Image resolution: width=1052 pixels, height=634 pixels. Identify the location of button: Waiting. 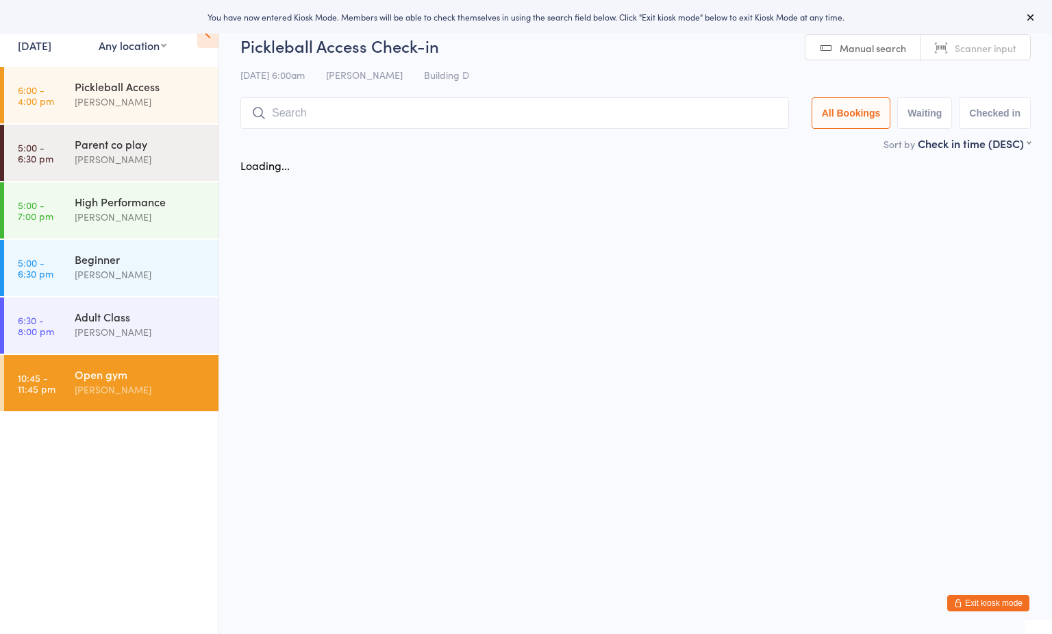
(925, 113).